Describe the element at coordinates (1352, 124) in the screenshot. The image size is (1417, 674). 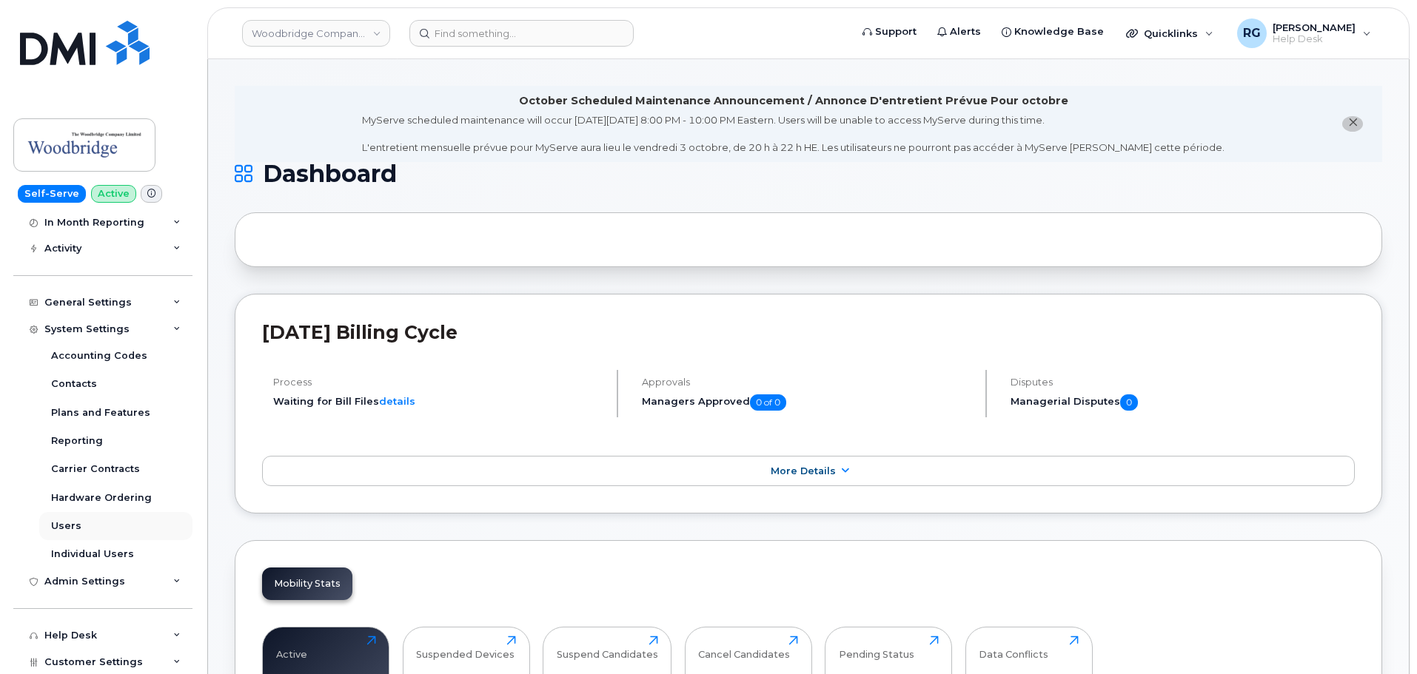
I see `button: close notification` at that location.